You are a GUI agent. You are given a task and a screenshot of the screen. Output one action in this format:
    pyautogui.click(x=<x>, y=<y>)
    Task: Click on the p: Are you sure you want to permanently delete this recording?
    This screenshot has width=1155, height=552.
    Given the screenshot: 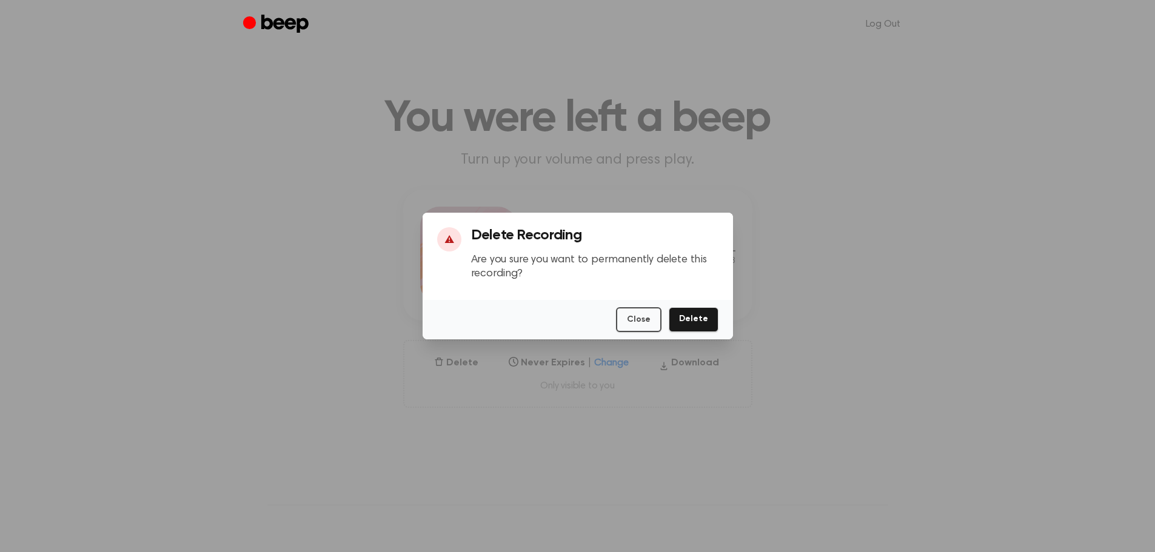 What is the action you would take?
    pyautogui.click(x=595, y=267)
    